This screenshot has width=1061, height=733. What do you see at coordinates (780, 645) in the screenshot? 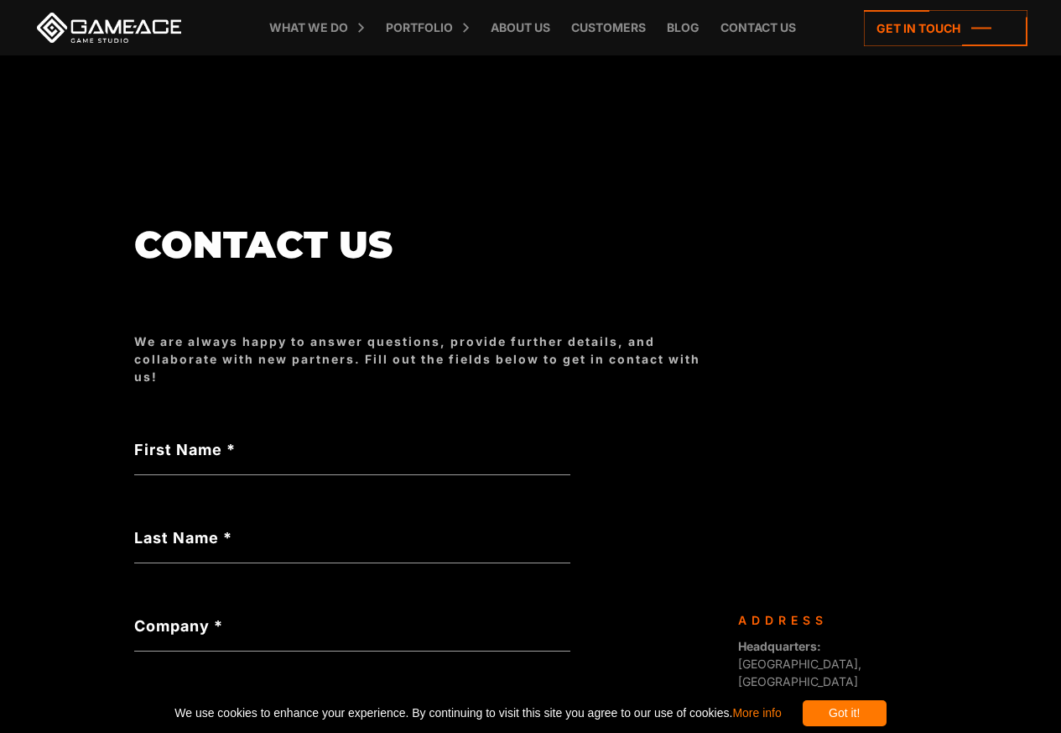
I see `strong: Headquarters:` at bounding box center [780, 645].